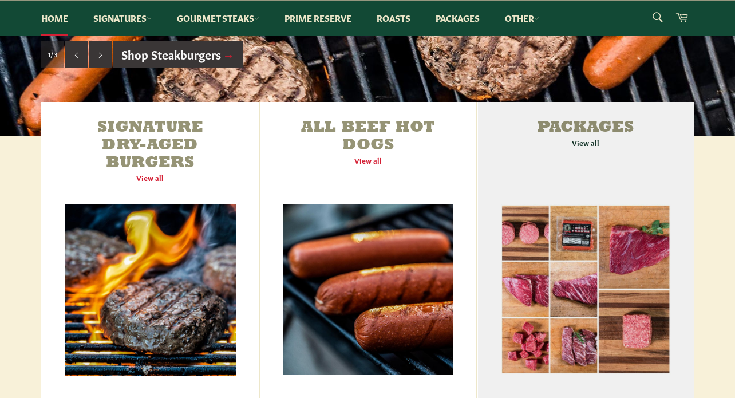 The height and width of the screenshot is (398, 735). Describe the element at coordinates (123, 18) in the screenshot. I see `a: Signatures` at that location.